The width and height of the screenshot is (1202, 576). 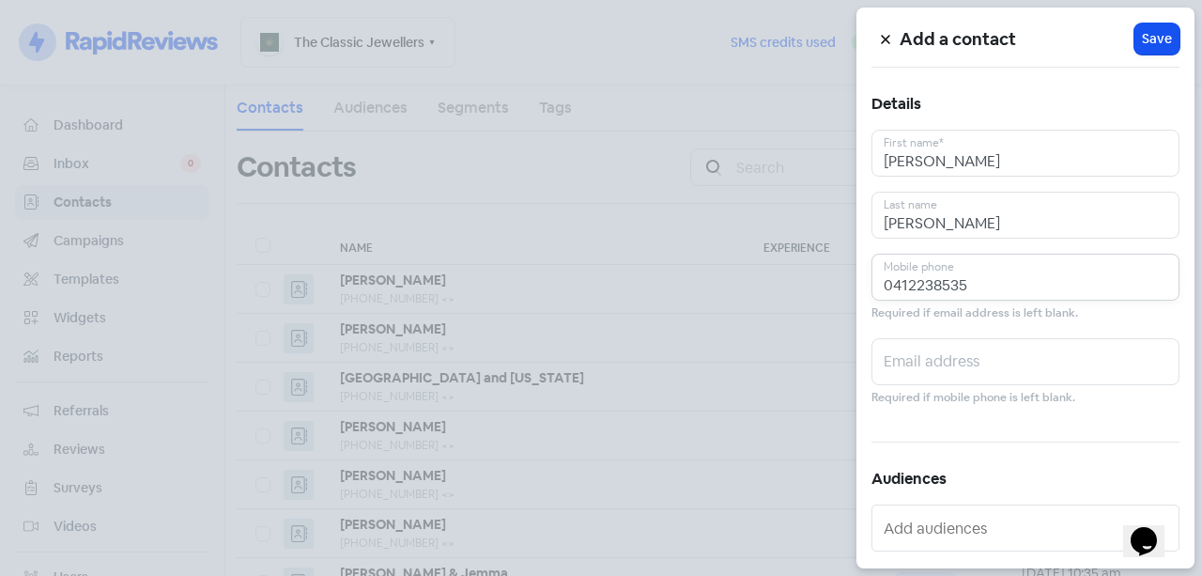 What do you see at coordinates (1025, 361) in the screenshot?
I see `input: Email address` at bounding box center [1025, 361].